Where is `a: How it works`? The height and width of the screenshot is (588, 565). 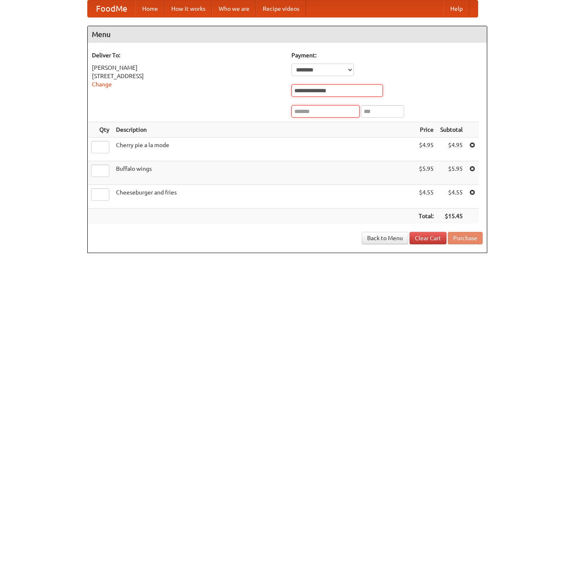 a: How it works is located at coordinates (188, 9).